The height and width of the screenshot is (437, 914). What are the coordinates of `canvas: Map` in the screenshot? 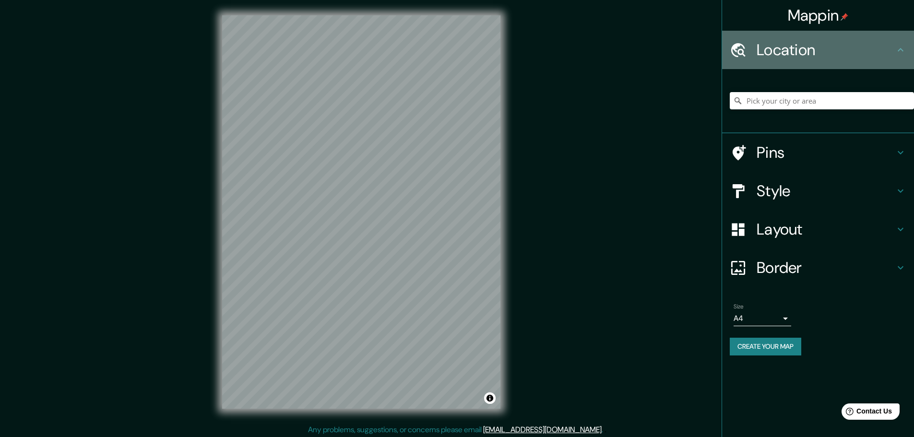 It's located at (361, 212).